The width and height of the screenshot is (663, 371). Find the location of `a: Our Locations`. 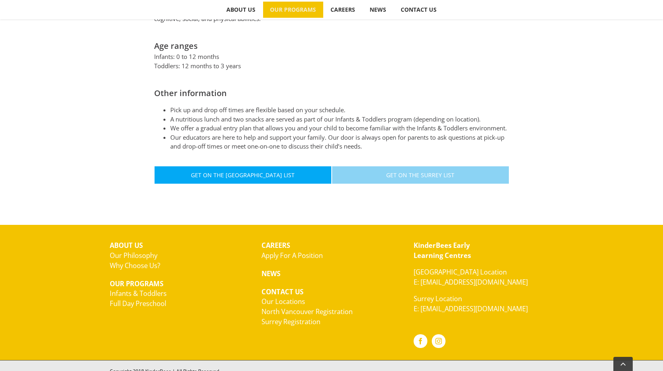

a: Our Locations is located at coordinates (283, 301).